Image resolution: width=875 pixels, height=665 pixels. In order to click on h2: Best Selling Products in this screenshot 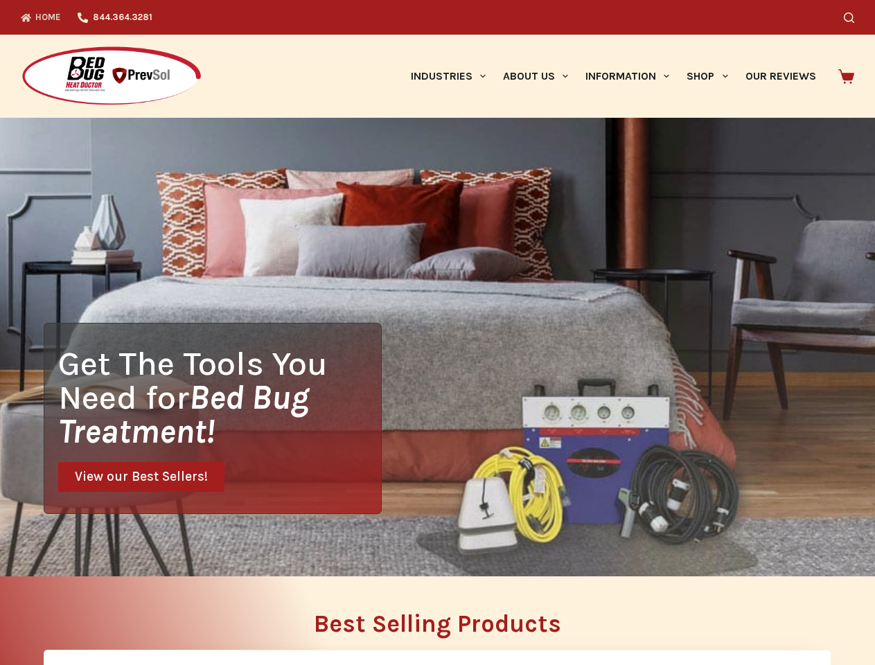, I will do `click(437, 624)`.